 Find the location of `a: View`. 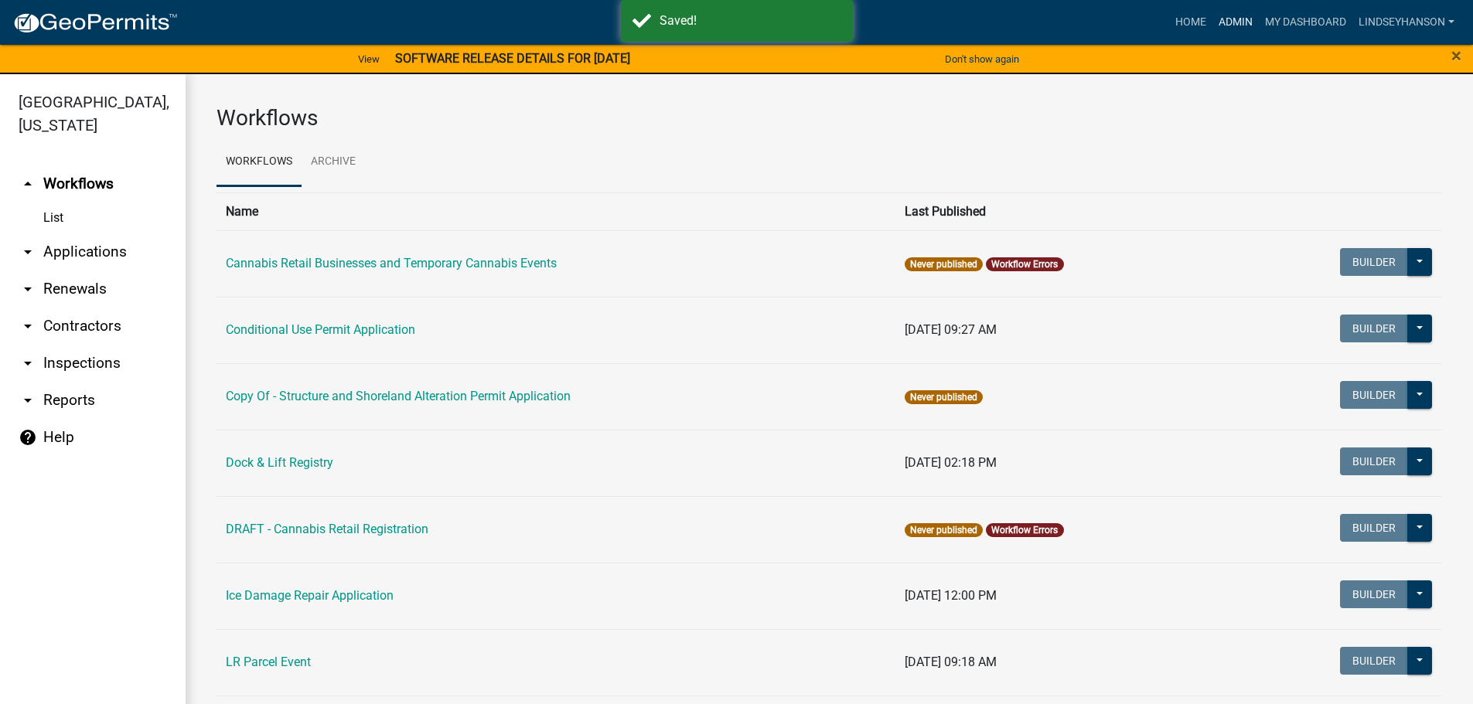

a: View is located at coordinates (369, 59).